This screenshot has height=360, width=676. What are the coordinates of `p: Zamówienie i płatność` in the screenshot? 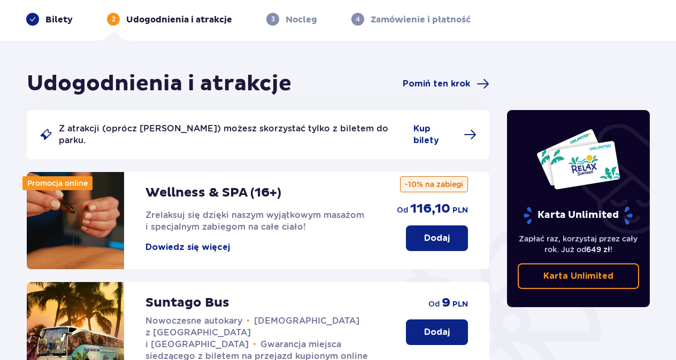 It's located at (420, 20).